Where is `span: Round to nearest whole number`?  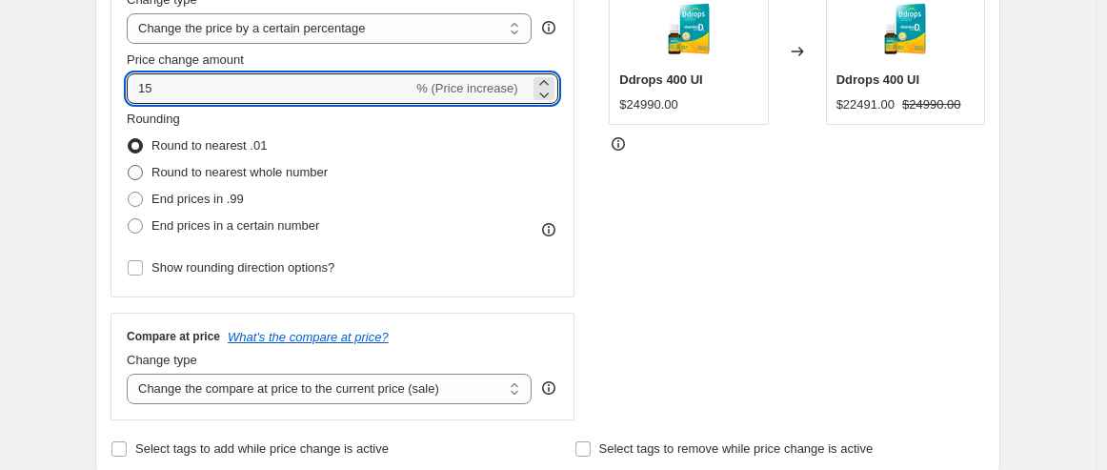 span: Round to nearest whole number is located at coordinates (239, 171).